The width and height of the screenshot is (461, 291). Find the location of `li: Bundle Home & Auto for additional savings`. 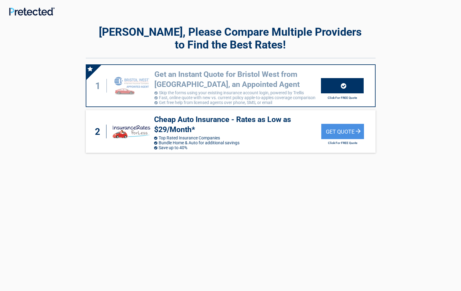

li: Bundle Home & Auto for additional savings is located at coordinates (238, 143).